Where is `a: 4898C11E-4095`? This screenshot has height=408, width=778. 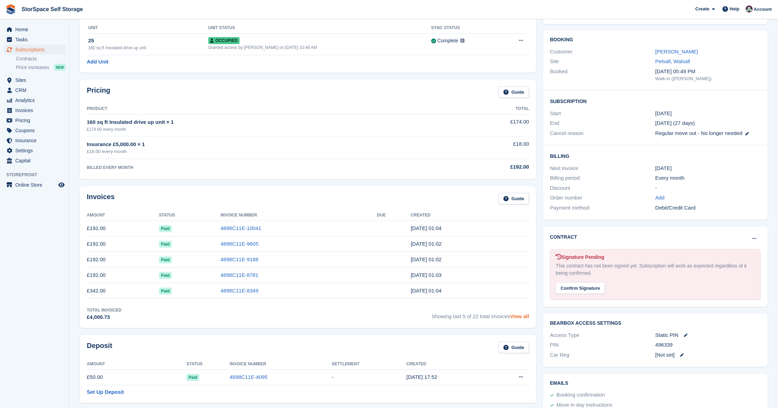 a: 4898C11E-4095 is located at coordinates (249, 377).